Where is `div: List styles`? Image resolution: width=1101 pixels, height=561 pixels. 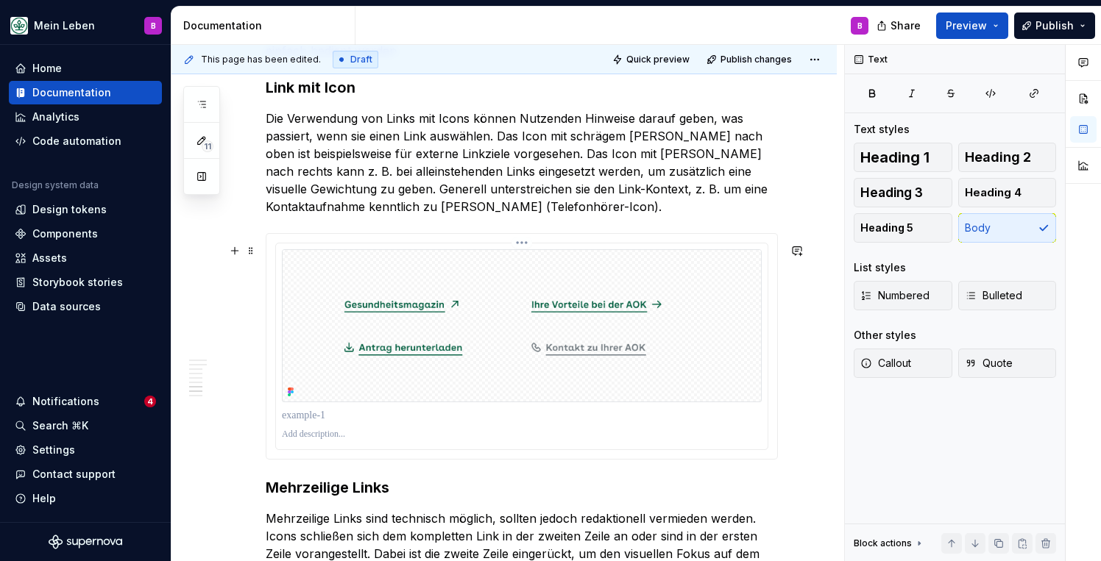 div: List styles is located at coordinates (879, 268).